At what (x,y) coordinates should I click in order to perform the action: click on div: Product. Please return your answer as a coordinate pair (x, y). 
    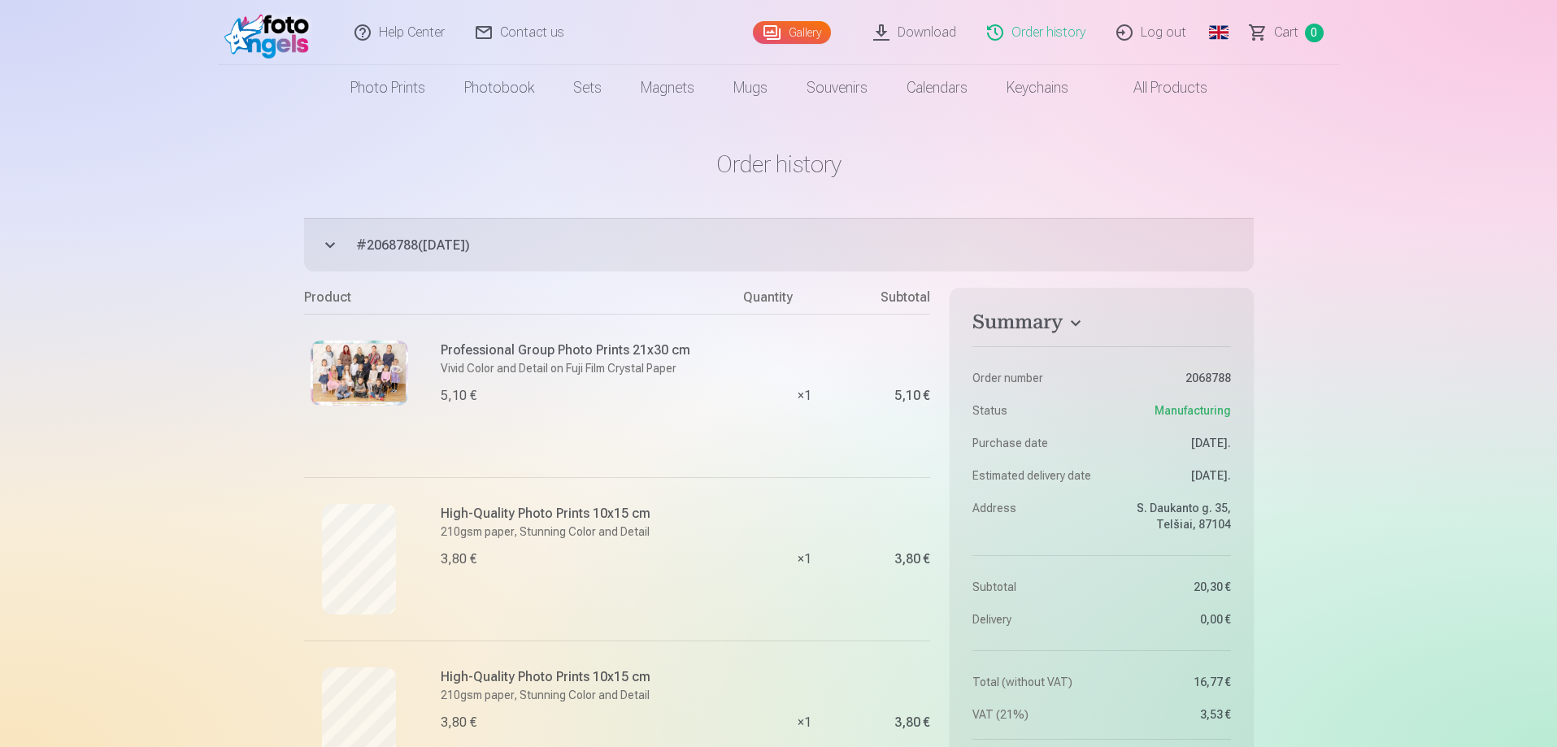
    Looking at the image, I should click on (524, 301).